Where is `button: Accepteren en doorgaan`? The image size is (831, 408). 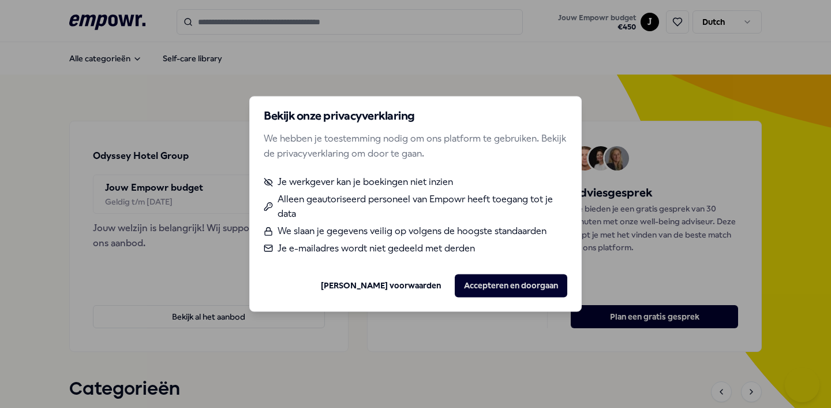
button: Accepteren en doorgaan is located at coordinates (511, 286).